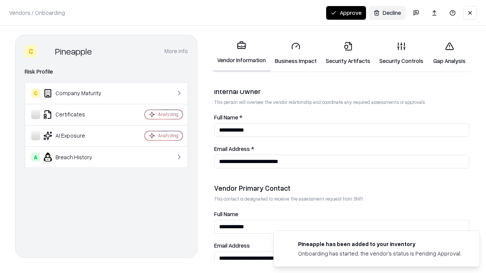  I want to click on div: Certificates, so click(76, 115).